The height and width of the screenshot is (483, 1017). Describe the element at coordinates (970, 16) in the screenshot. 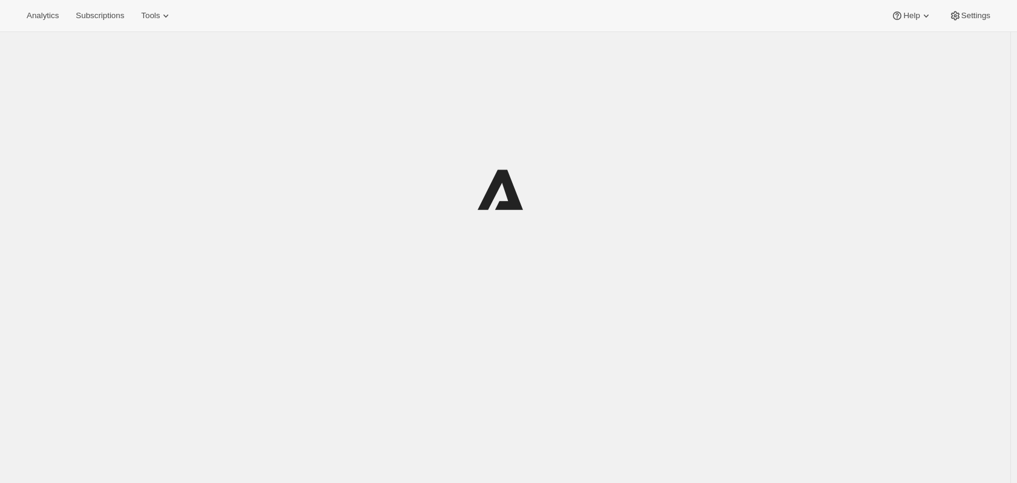

I see `button: Settings` at that location.